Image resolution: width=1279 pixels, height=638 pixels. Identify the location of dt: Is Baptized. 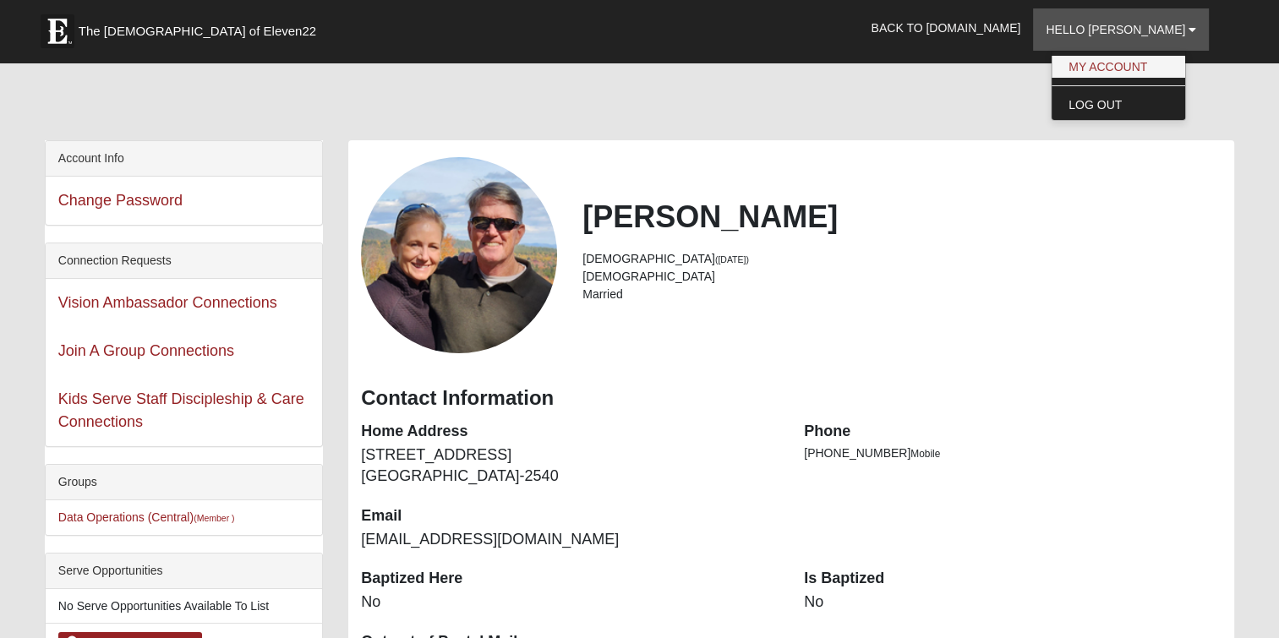
(1013, 579).